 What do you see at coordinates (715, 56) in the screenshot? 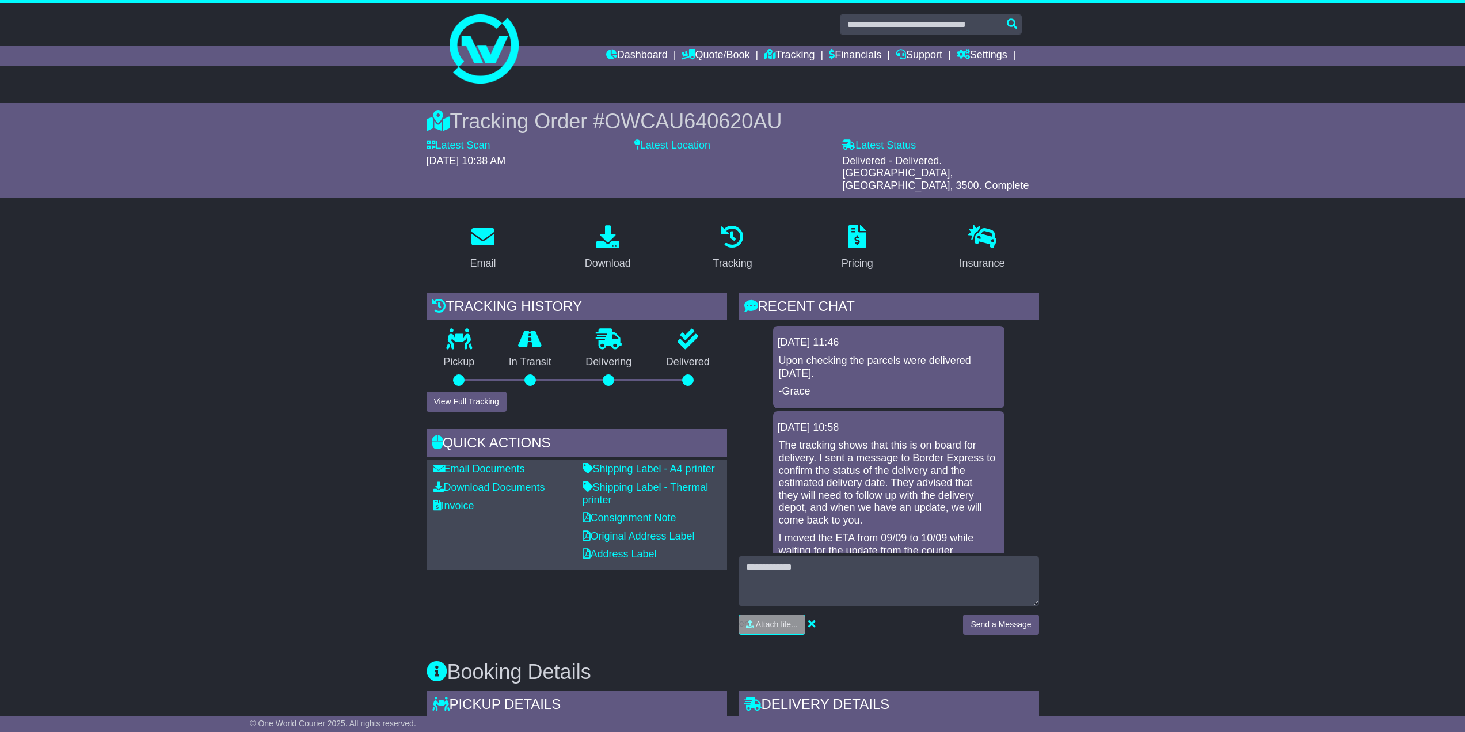
I see `a: Quote/Book` at bounding box center [715, 56].